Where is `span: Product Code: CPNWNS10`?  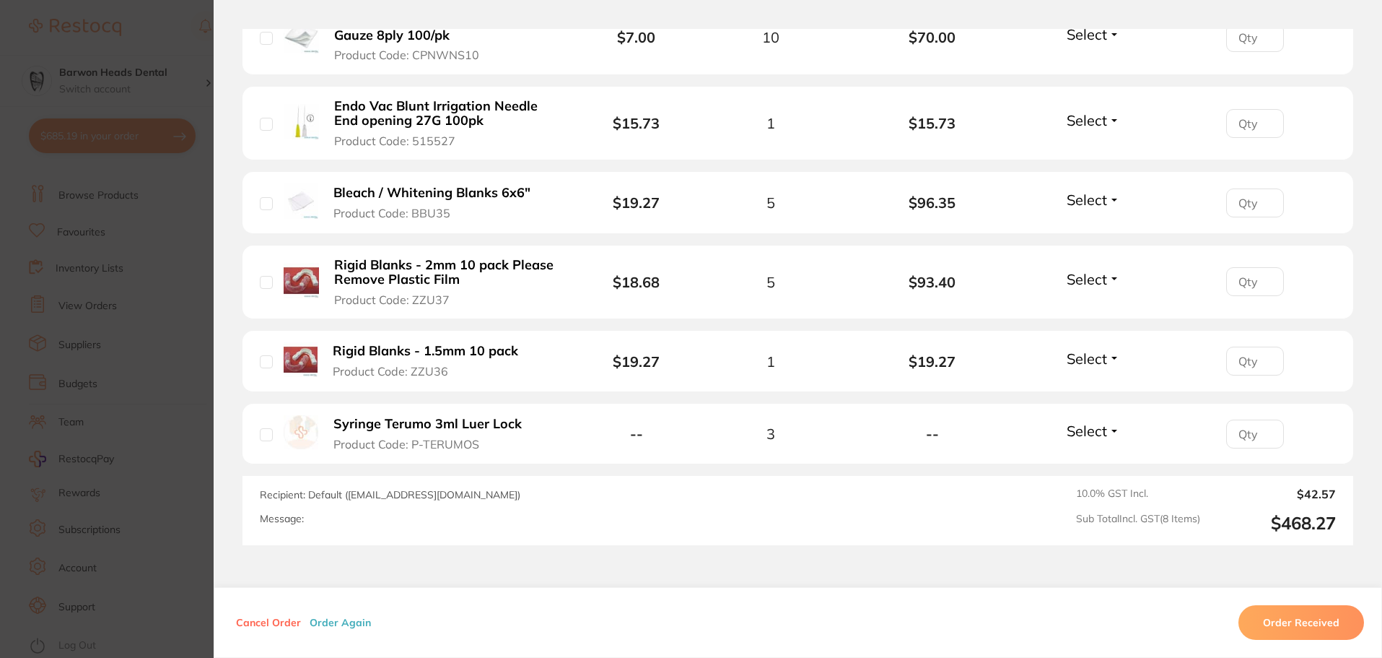 span: Product Code: CPNWNS10 is located at coordinates (406, 55).